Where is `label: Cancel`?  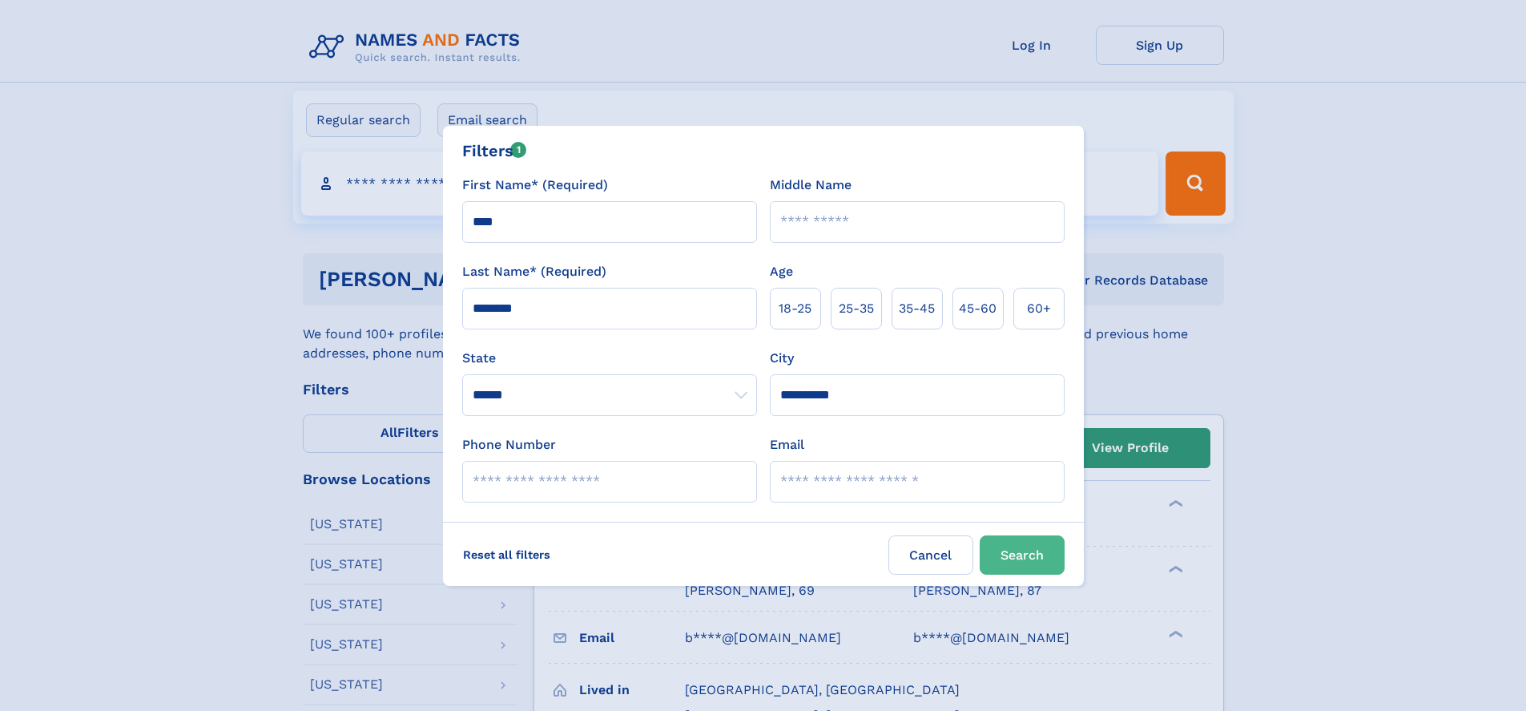 label: Cancel is located at coordinates (931, 554).